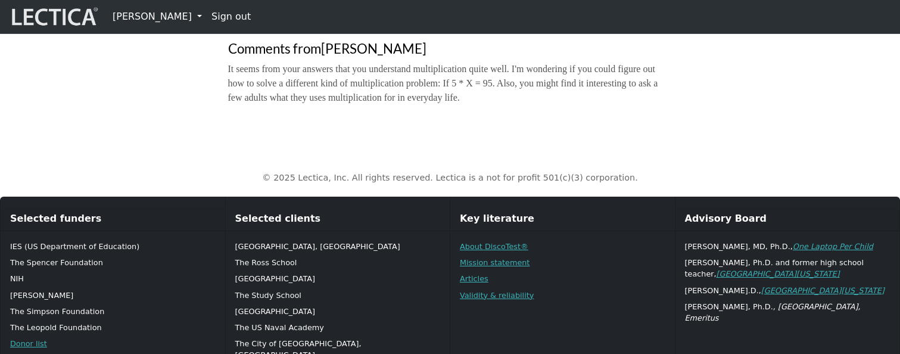 This screenshot has height=354, width=900. I want to click on p: The US Naval Academy, so click(338, 327).